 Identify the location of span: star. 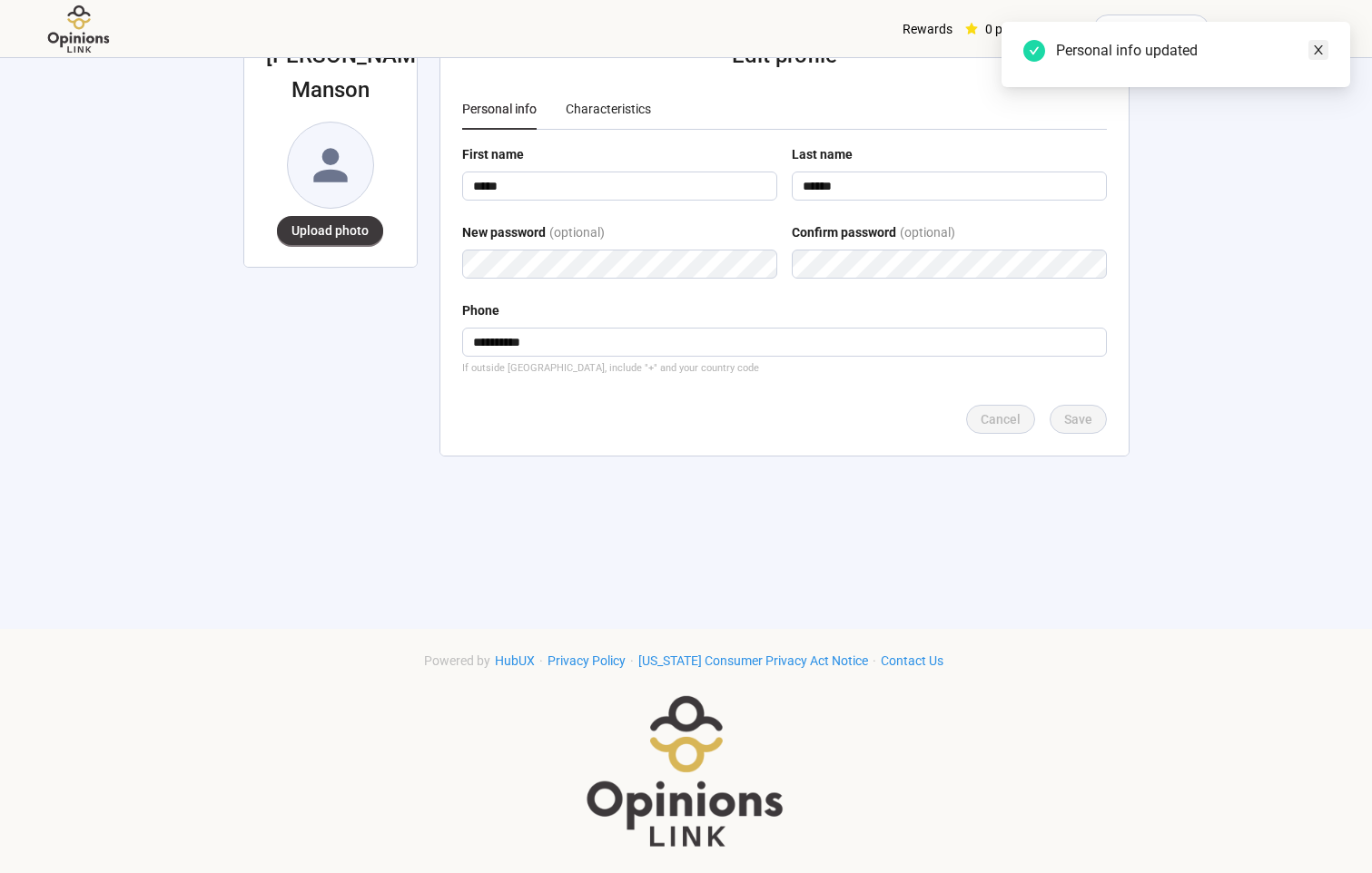
(972, 29).